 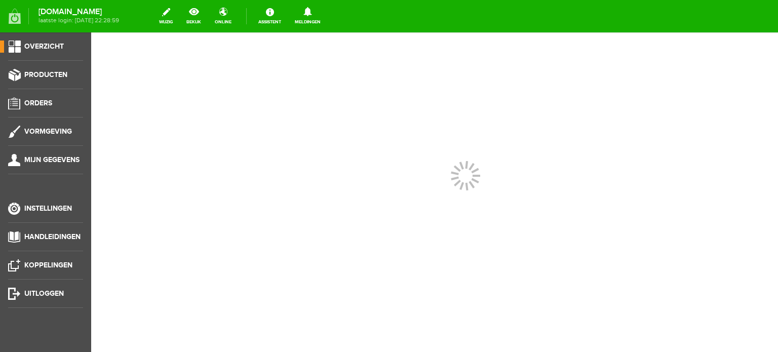 What do you see at coordinates (48, 208) in the screenshot?
I see `span: Instellingen` at bounding box center [48, 208].